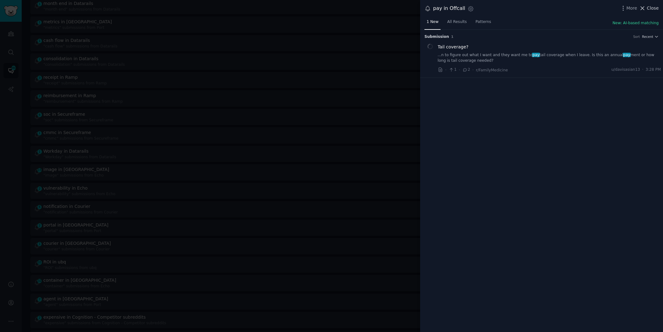  What do you see at coordinates (466, 70) in the screenshot?
I see `span: 2` at bounding box center [466, 70].